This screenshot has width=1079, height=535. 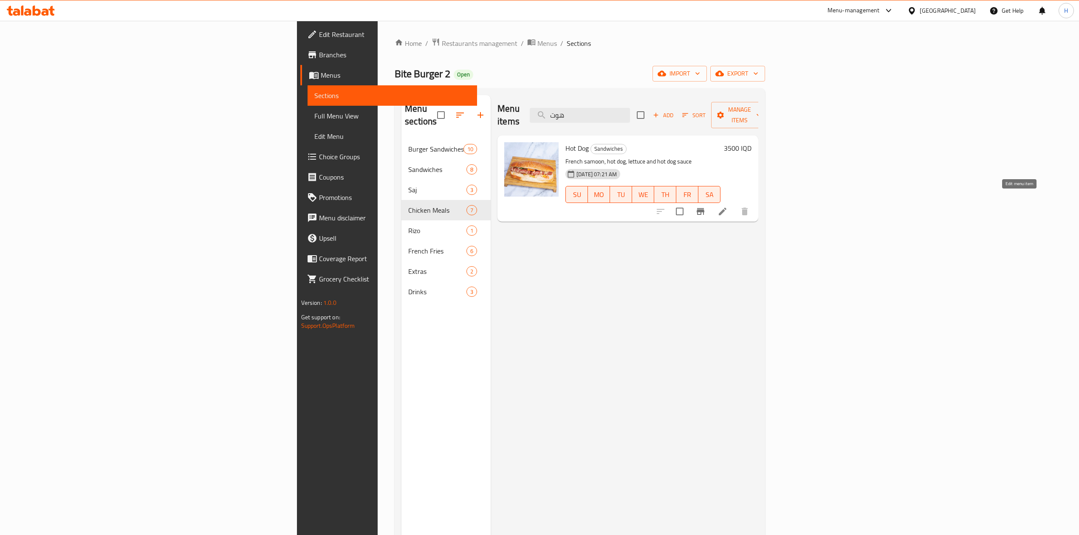 What do you see at coordinates (389, 177) in the screenshot?
I see `a: Coupons` at bounding box center [389, 177].